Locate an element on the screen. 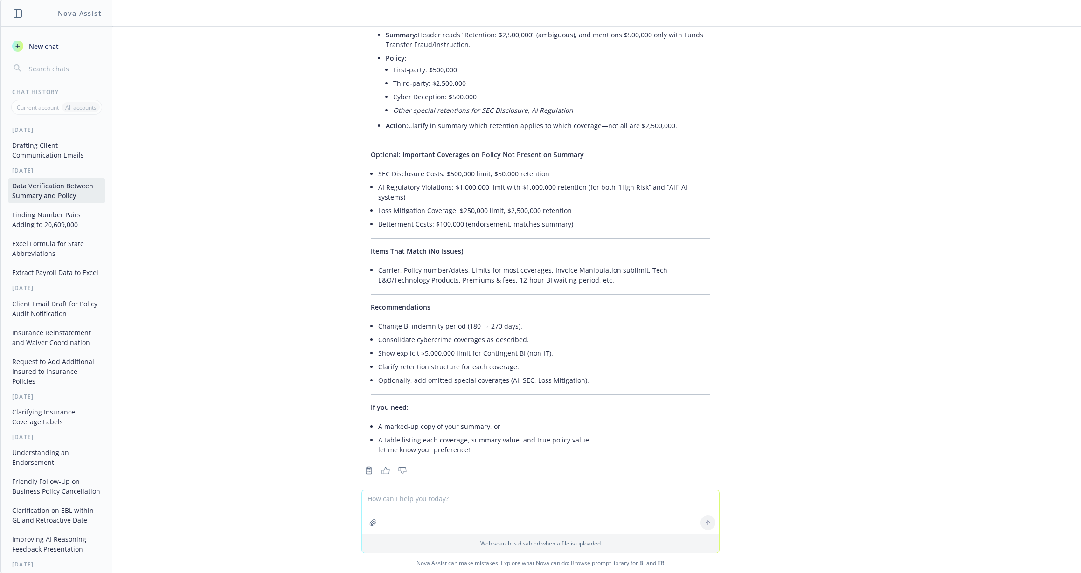 The width and height of the screenshot is (1081, 573). li: First‑party: $500,000 is located at coordinates (552, 70).